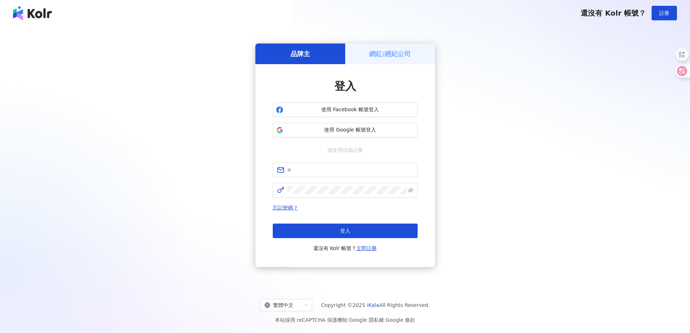 The image size is (690, 333). Describe the element at coordinates (285, 207) in the screenshot. I see `a: 忘記密碼？` at that location.